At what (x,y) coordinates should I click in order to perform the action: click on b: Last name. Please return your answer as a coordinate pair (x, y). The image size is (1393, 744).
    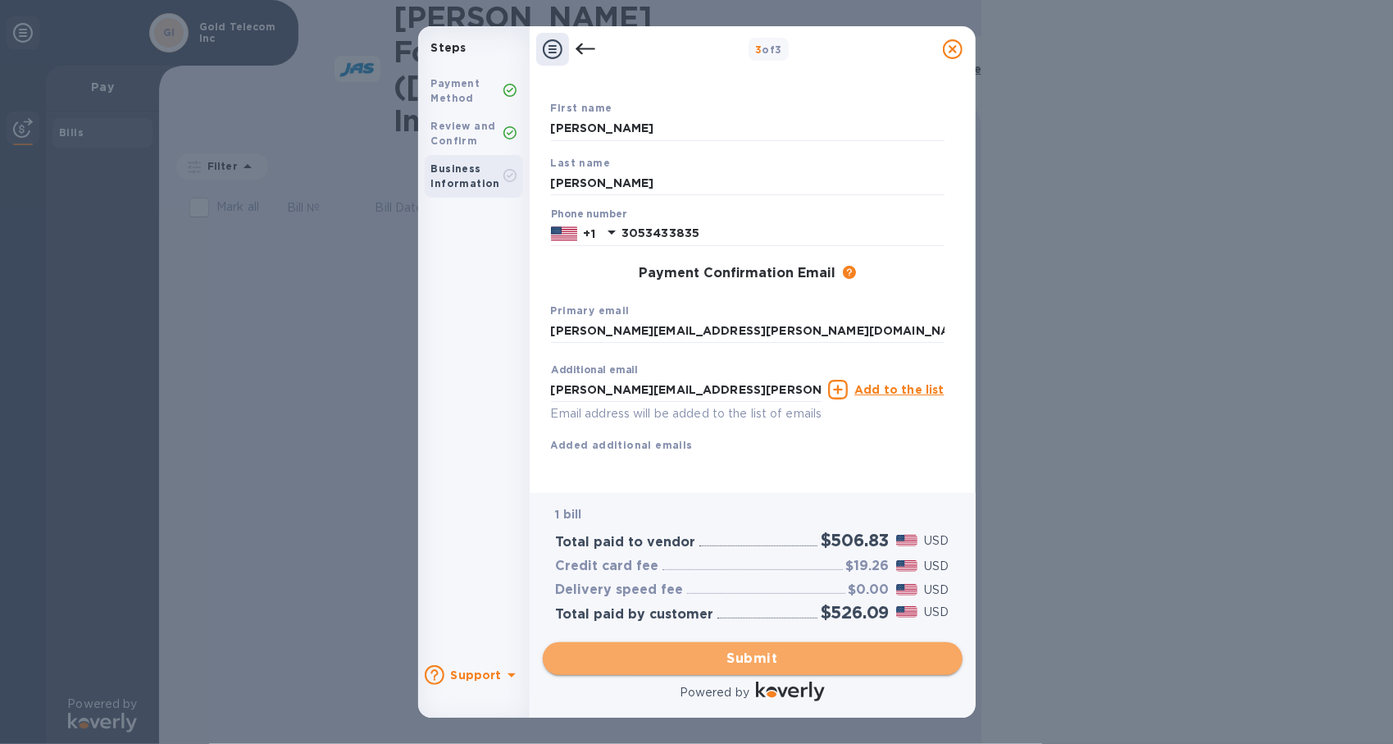
    Looking at the image, I should click on (580, 162).